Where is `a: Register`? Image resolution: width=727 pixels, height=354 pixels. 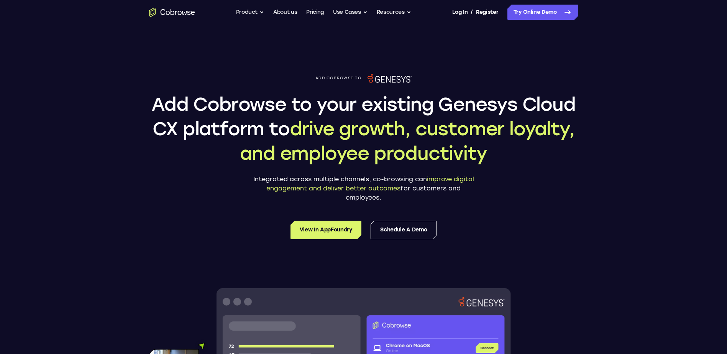 a: Register is located at coordinates (487, 12).